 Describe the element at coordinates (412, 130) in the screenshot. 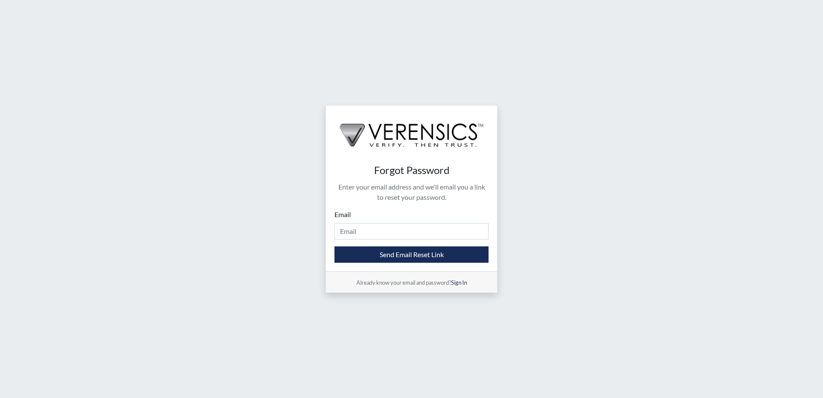

I see `img: logo-wide-black.2aad4157.png` at that location.